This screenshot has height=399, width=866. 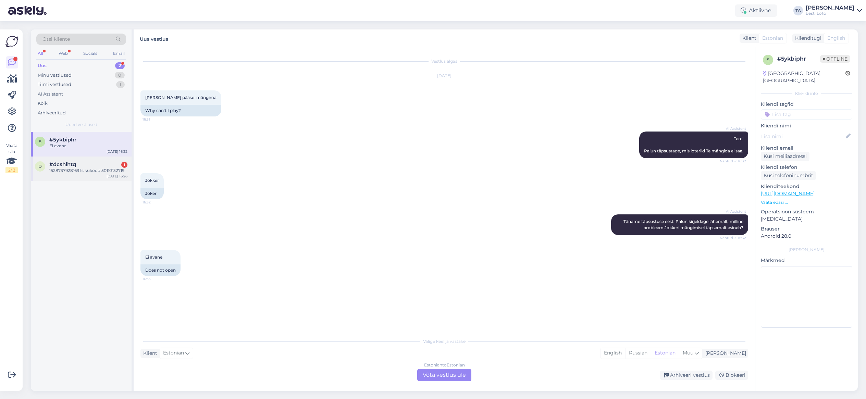 I want to click on div: Web, so click(x=63, y=53).